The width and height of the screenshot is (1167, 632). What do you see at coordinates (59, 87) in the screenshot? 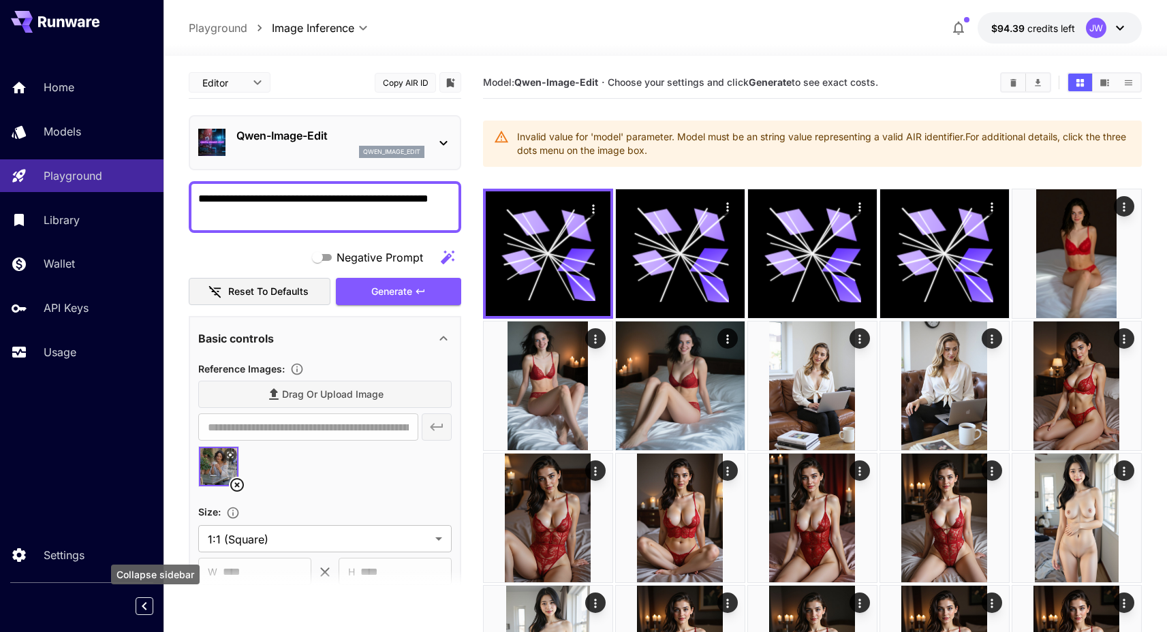
I see `p: Home` at bounding box center [59, 87].